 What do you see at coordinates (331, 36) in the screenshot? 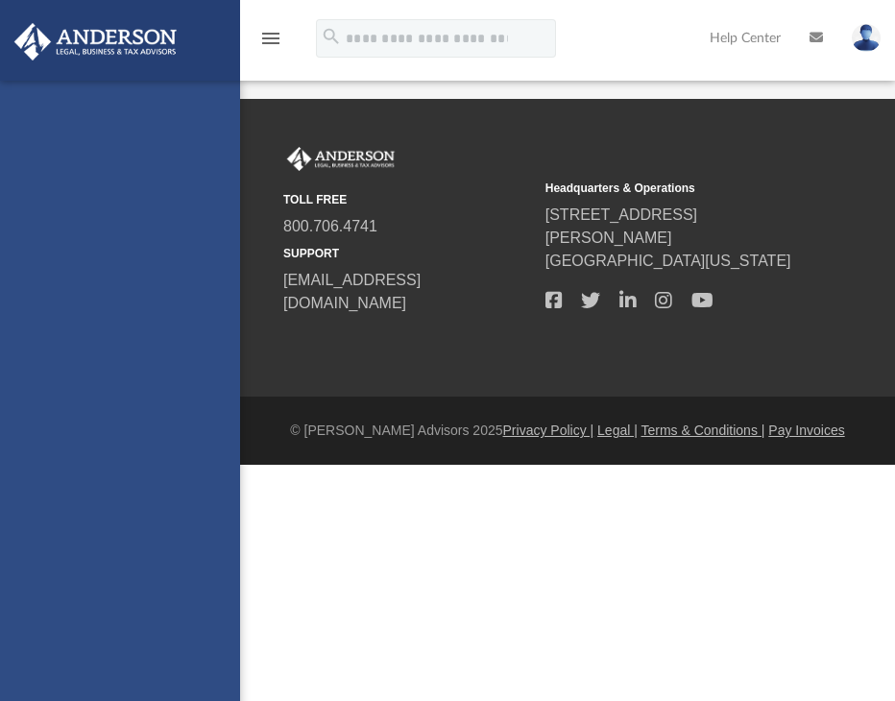
I see `i: search` at bounding box center [331, 36].